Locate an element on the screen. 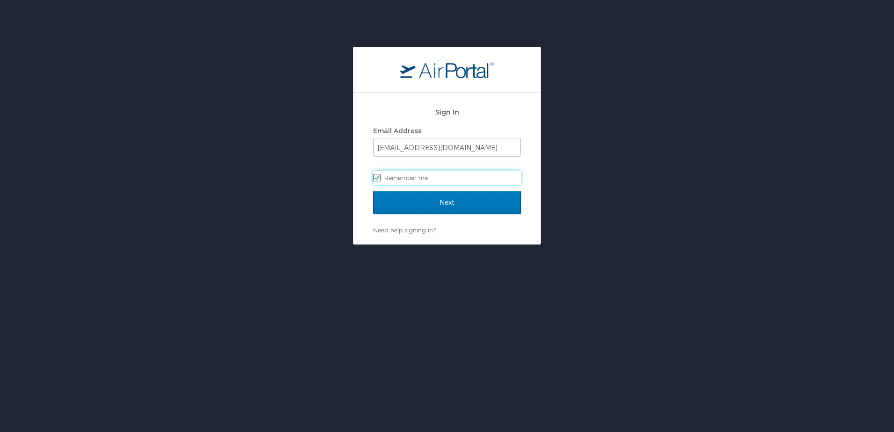 This screenshot has width=894, height=432. a: Need help signing in? is located at coordinates (405, 230).